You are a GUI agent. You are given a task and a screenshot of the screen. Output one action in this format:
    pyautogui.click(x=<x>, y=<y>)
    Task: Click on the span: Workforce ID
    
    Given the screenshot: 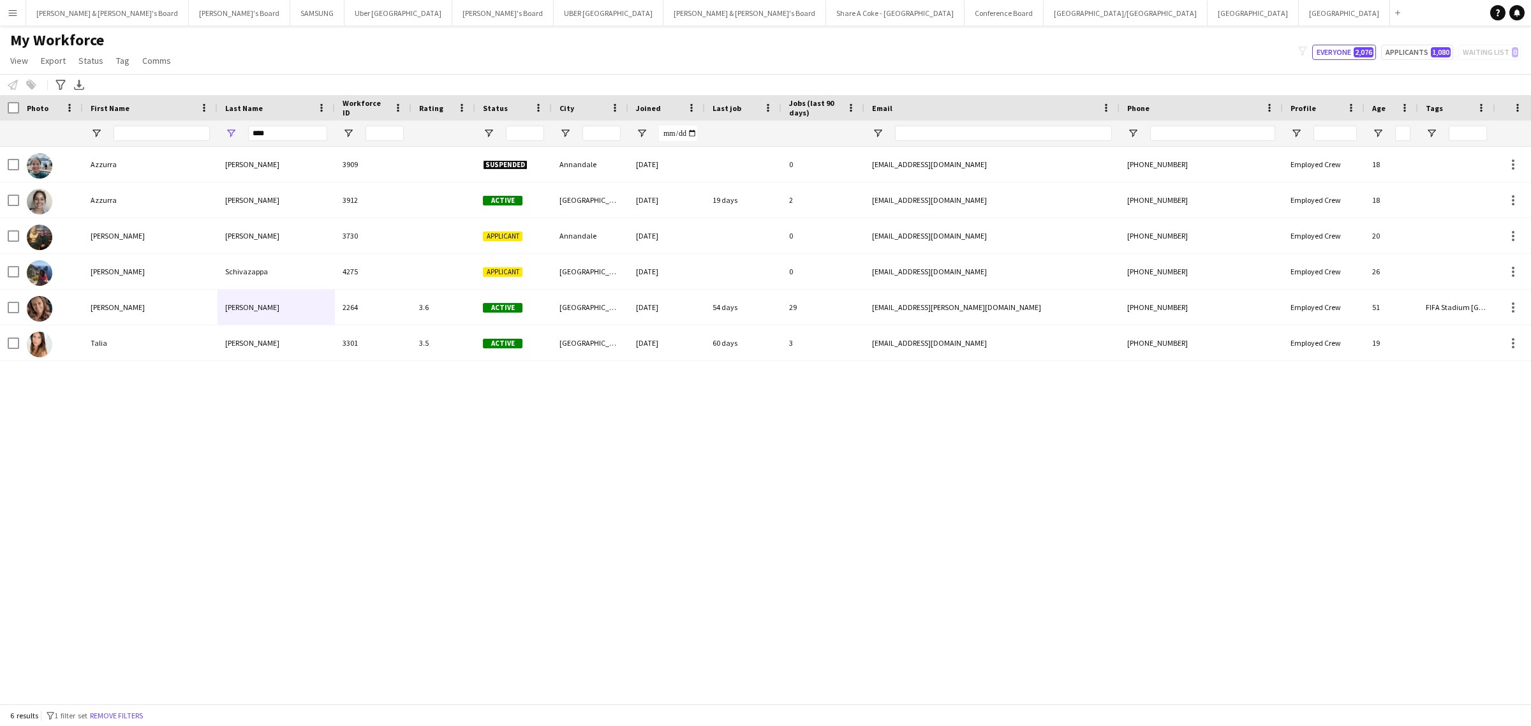 What is the action you would take?
    pyautogui.click(x=365, y=108)
    